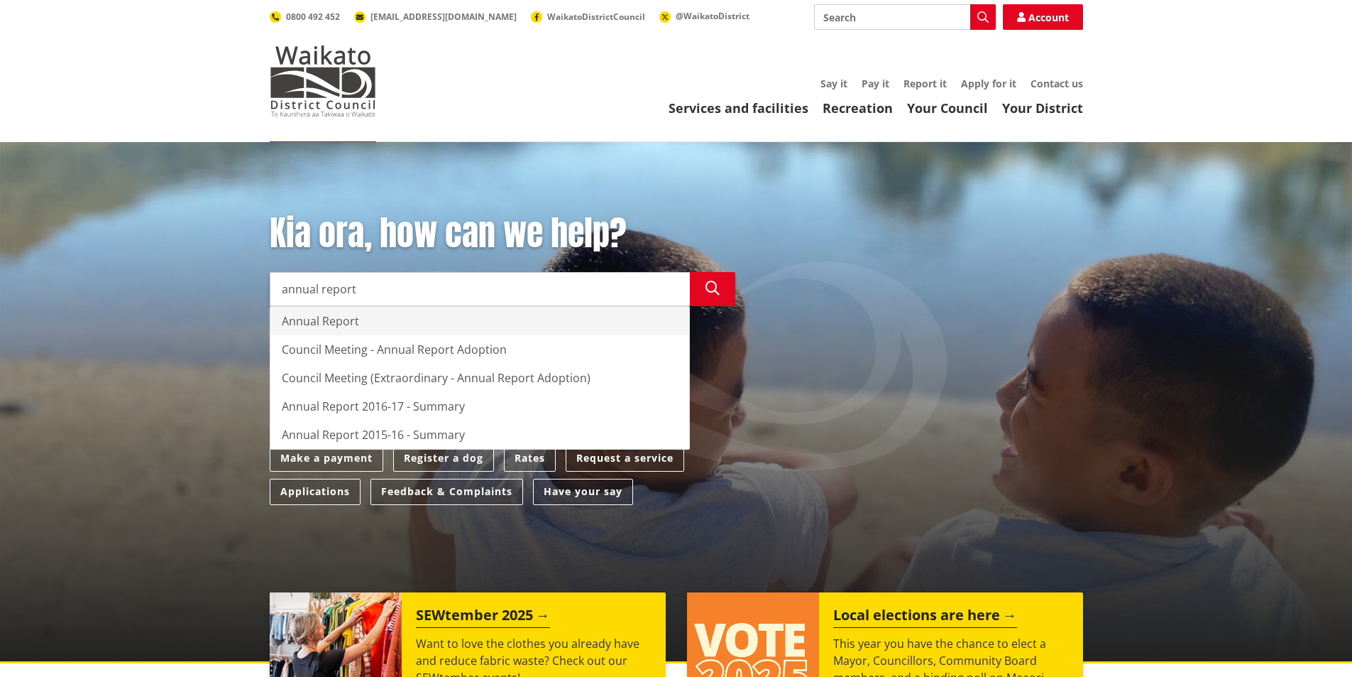  What do you see at coordinates (480, 434) in the screenshot?
I see `div: Annual Report 2015-16 - Summary` at bounding box center [480, 434].